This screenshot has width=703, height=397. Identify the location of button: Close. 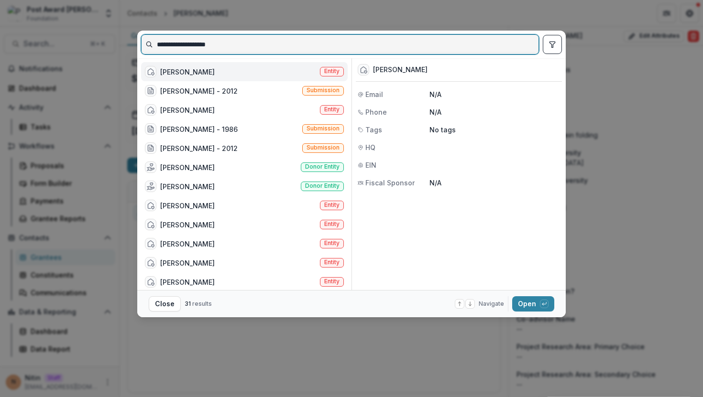
(165, 304).